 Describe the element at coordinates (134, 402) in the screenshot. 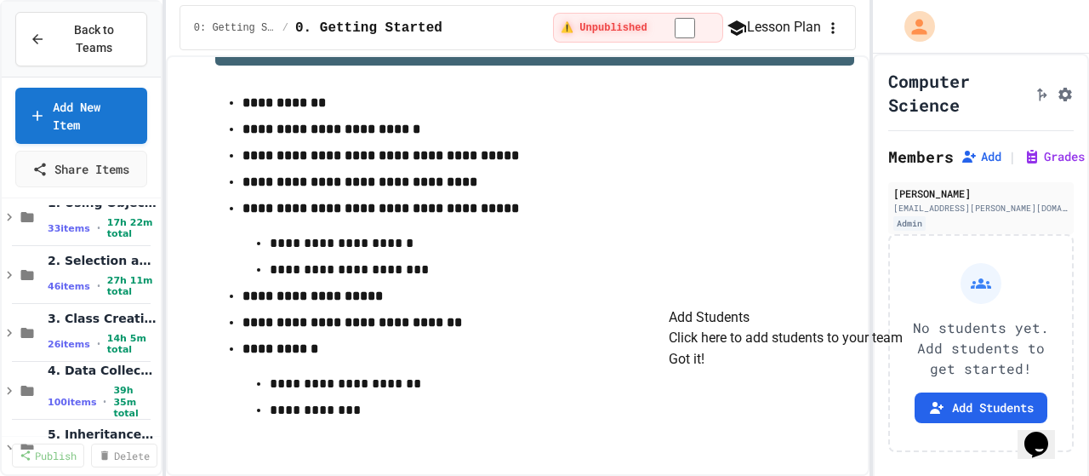

I see `span: 39h 35m total` at that location.